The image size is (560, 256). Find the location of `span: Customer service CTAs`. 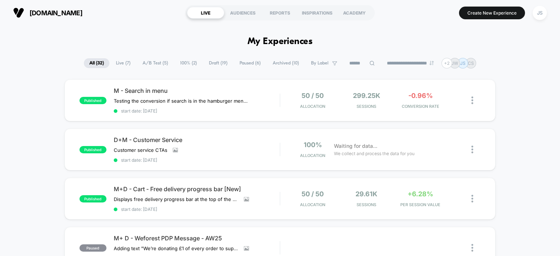

span: Customer service CTAs is located at coordinates (140, 150).